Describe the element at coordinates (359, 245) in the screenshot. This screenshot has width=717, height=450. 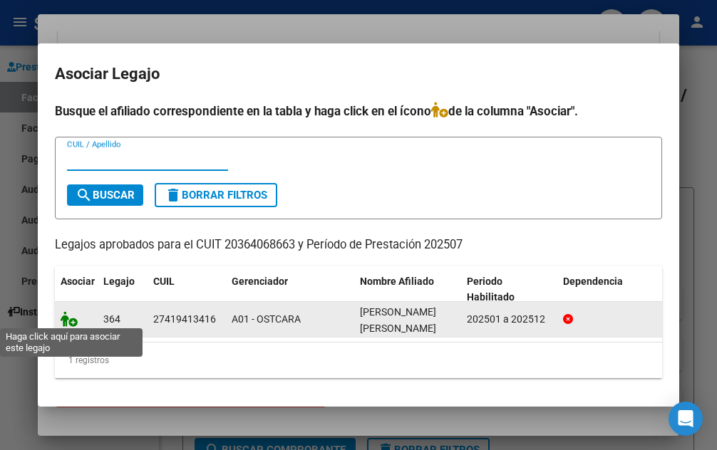
I see `p: Legajos aprobados para el CUIT 20364068663 y Período de Prestación 202507` at that location.